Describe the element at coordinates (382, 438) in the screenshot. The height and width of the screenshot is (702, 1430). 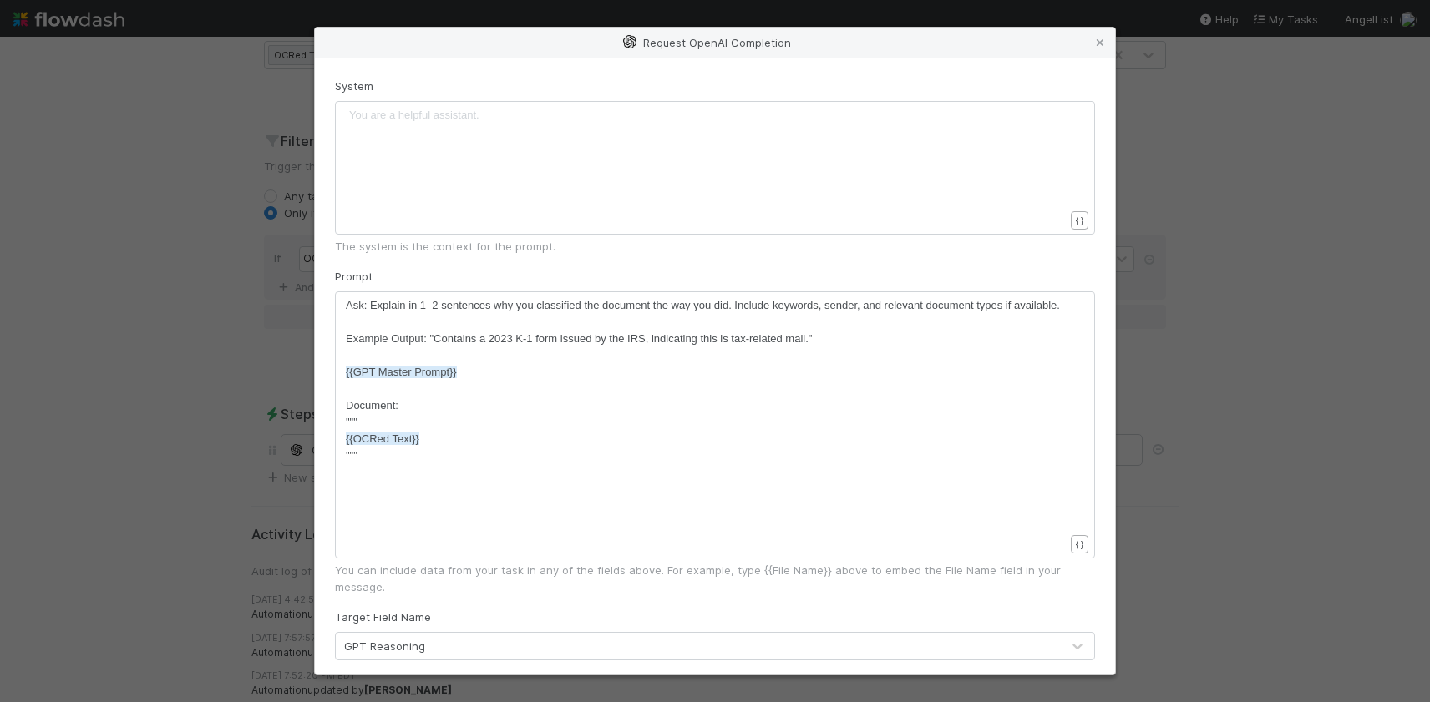
I see `span: {{OCRed Text}}` at that location.